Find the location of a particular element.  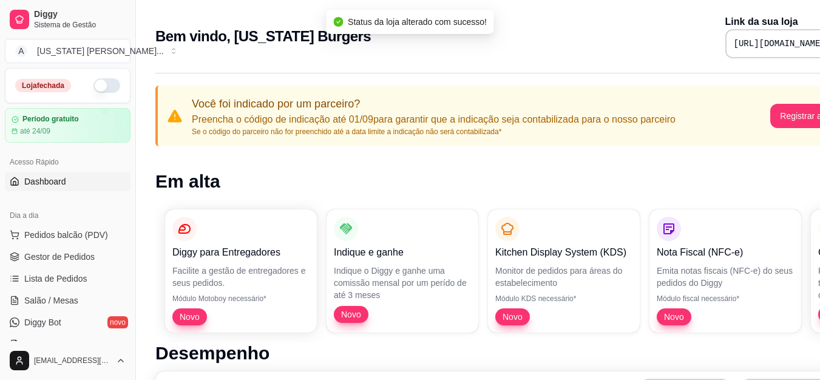

button: Indique e ganheIndique o Diggy e ganhe uma comissão mensal por um perído de até 3 mesesNovo is located at coordinates (402, 271).